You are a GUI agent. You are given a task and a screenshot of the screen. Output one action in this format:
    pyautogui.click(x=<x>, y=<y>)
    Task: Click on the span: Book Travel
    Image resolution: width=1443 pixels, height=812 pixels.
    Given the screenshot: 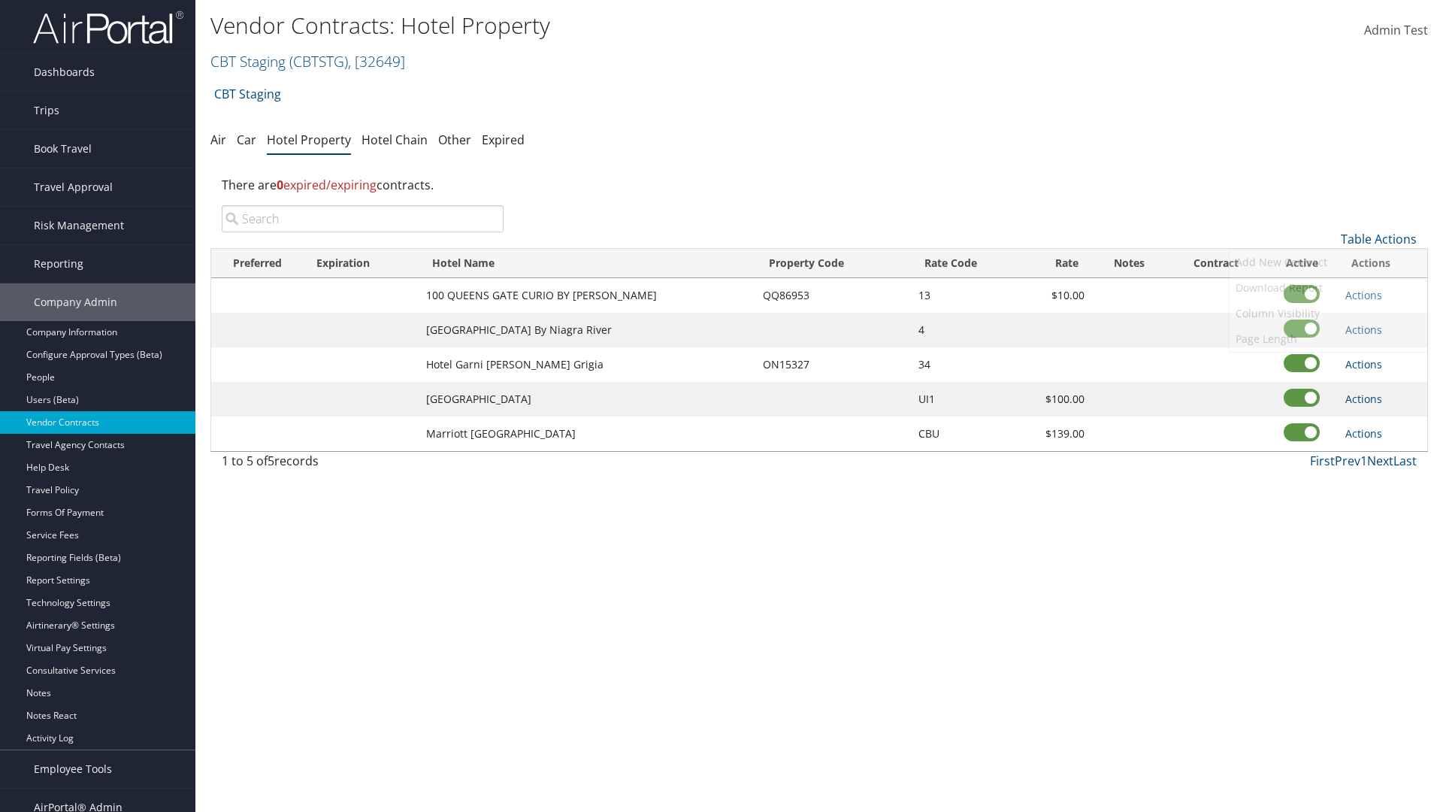 What is the action you would take?
    pyautogui.click(x=62, y=149)
    